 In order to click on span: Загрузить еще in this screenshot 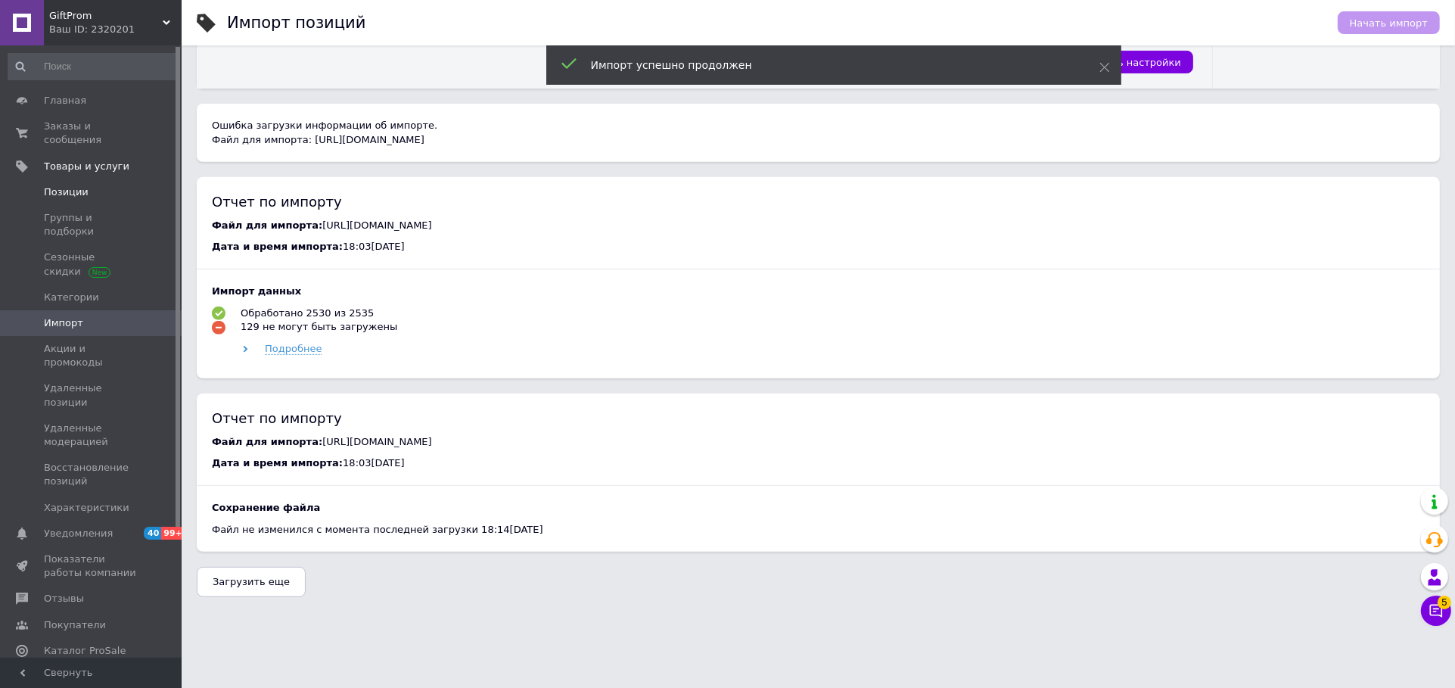, I will do `click(251, 581)`.